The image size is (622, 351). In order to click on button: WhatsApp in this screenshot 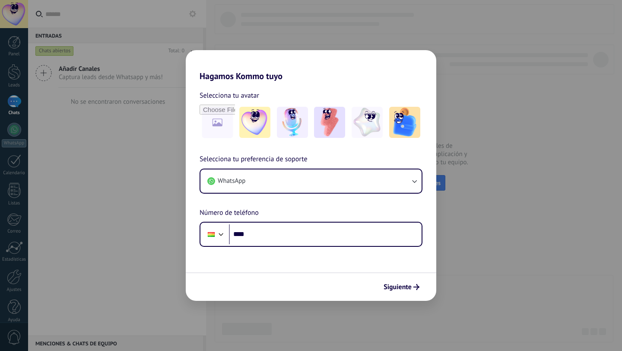, I will do `click(311, 181)`.